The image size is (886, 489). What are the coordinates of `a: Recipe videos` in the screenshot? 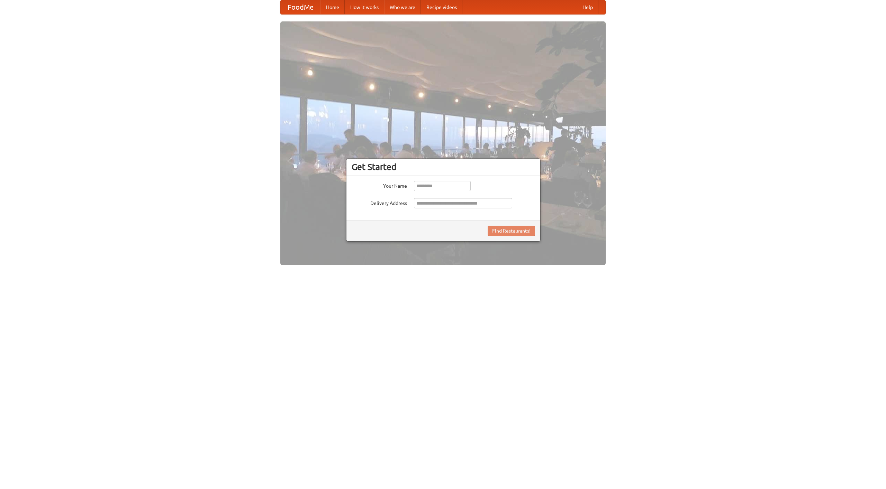 It's located at (441, 7).